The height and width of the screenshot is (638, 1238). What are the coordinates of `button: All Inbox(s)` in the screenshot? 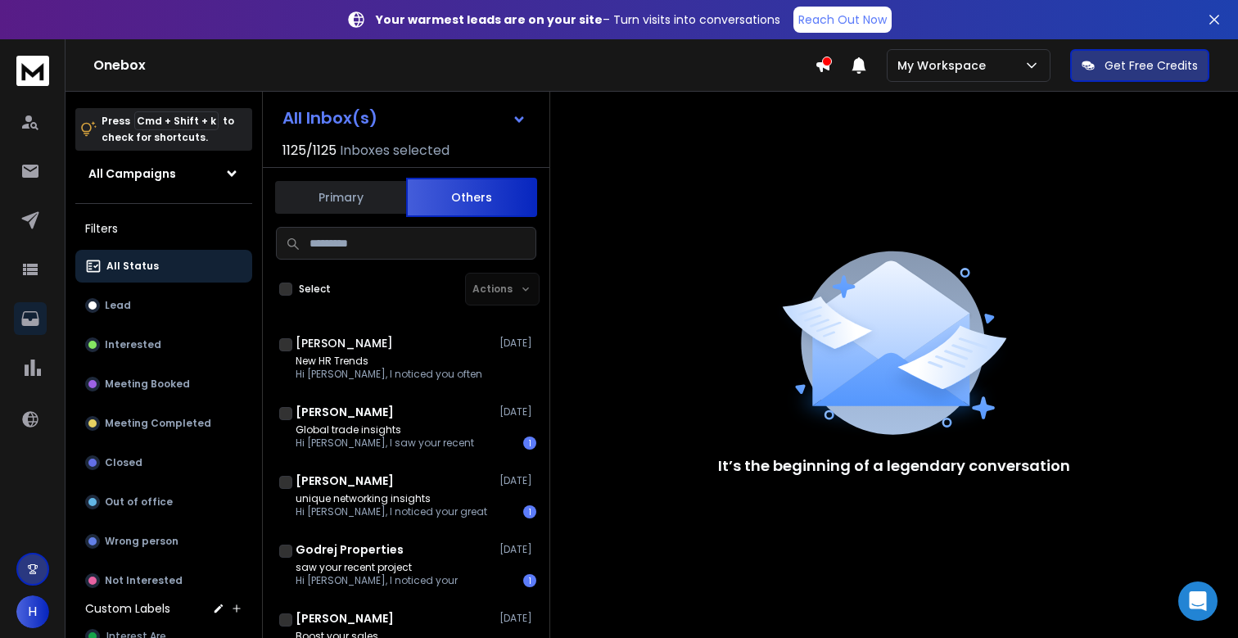 It's located at (405, 118).